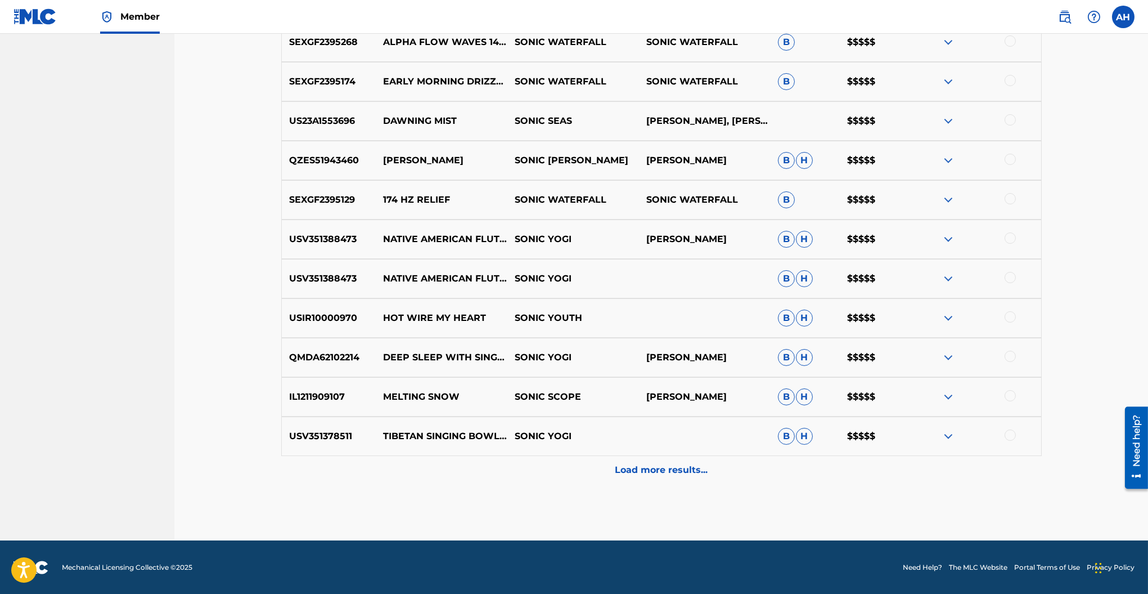 This screenshot has width=1148, height=594. Describe the element at coordinates (442, 200) in the screenshot. I see `p: 174 HZ RELIEF` at that location.